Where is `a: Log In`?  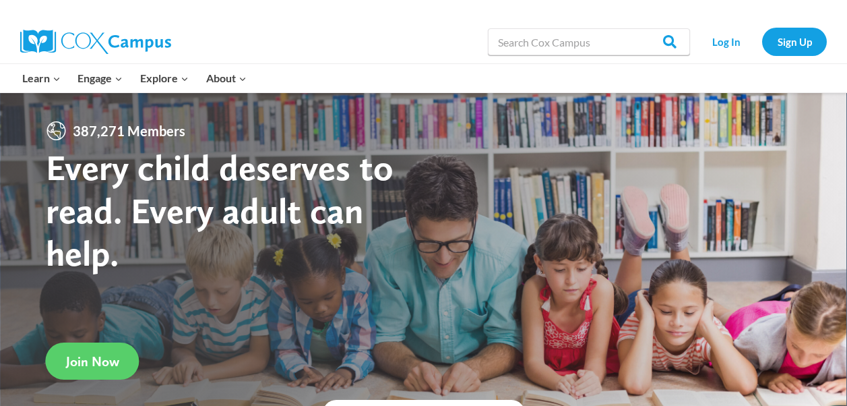 a: Log In is located at coordinates (726, 41).